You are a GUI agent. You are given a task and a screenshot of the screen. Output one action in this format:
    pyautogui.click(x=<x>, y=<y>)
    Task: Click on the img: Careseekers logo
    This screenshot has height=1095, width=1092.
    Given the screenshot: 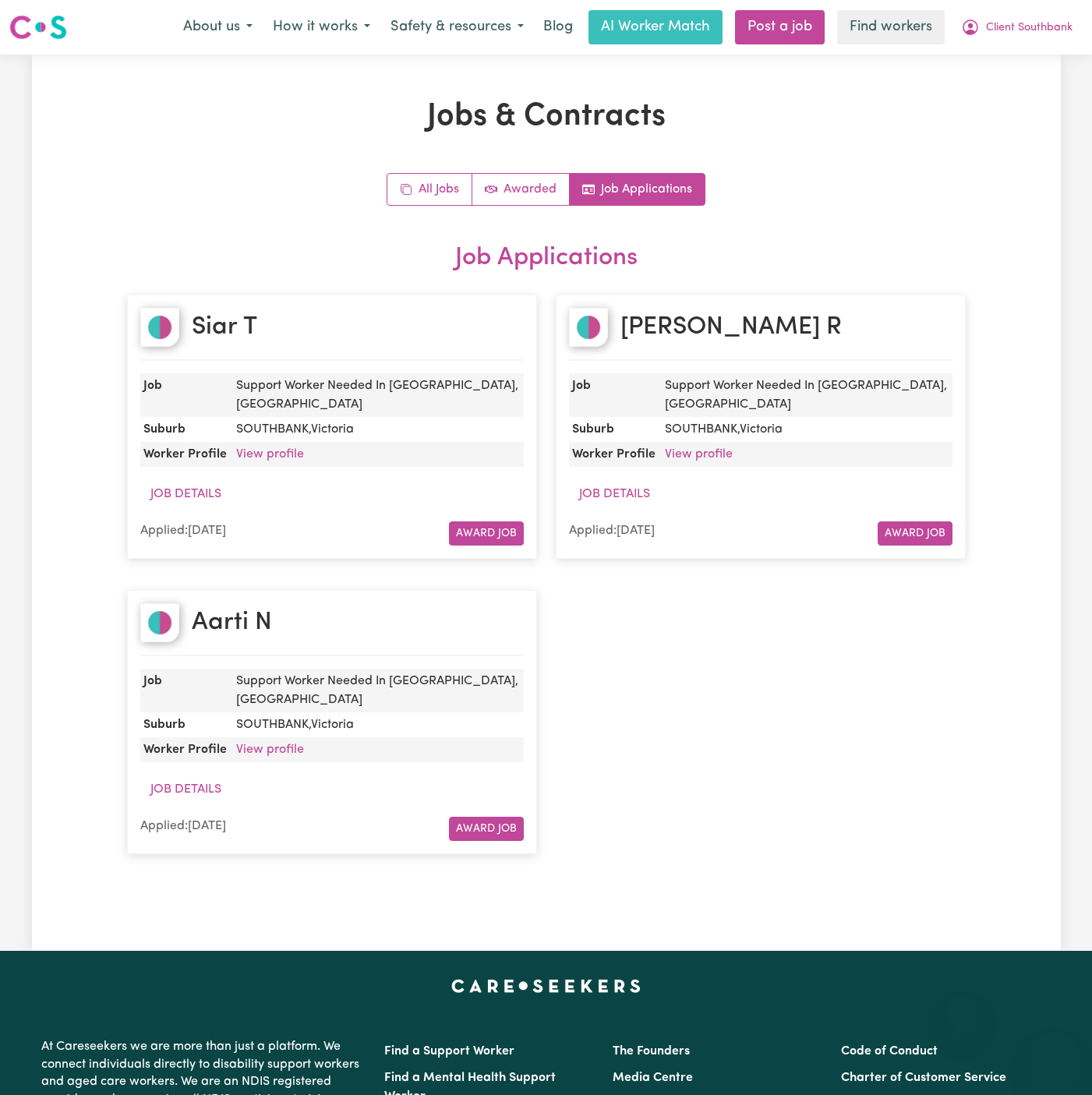 What is the action you would take?
    pyautogui.click(x=38, y=27)
    